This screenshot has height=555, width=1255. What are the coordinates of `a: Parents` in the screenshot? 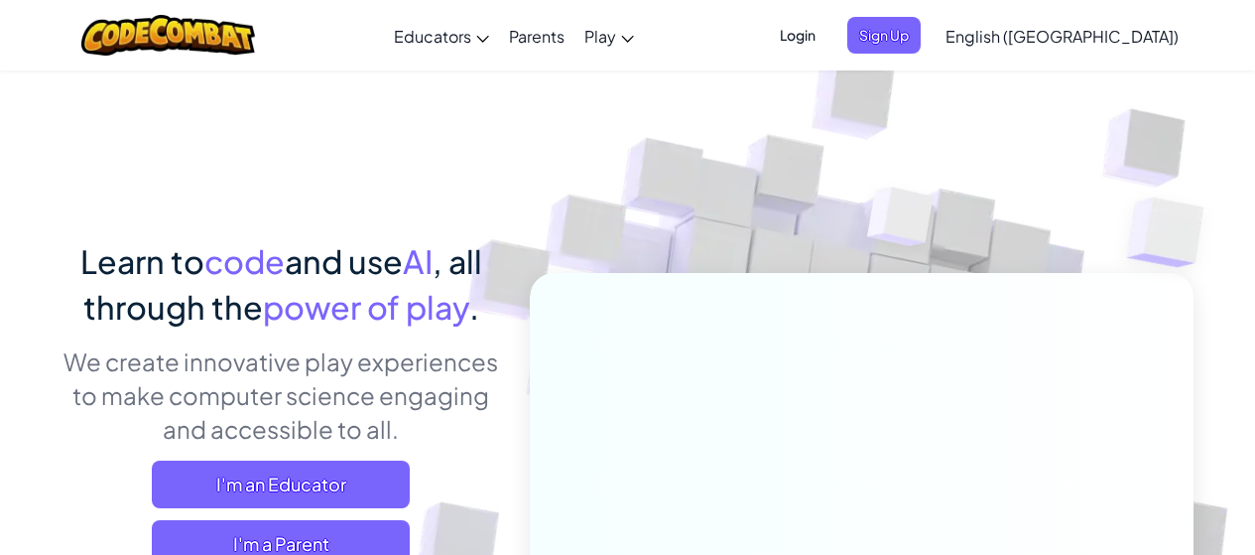 It's located at (537, 36).